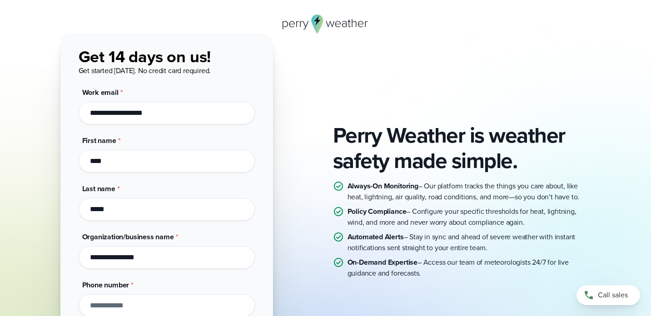 This screenshot has width=651, height=316. I want to click on p: – Stay in sync and ahead of severe weather with instant notifications sent straight to your entir..., so click(469, 243).